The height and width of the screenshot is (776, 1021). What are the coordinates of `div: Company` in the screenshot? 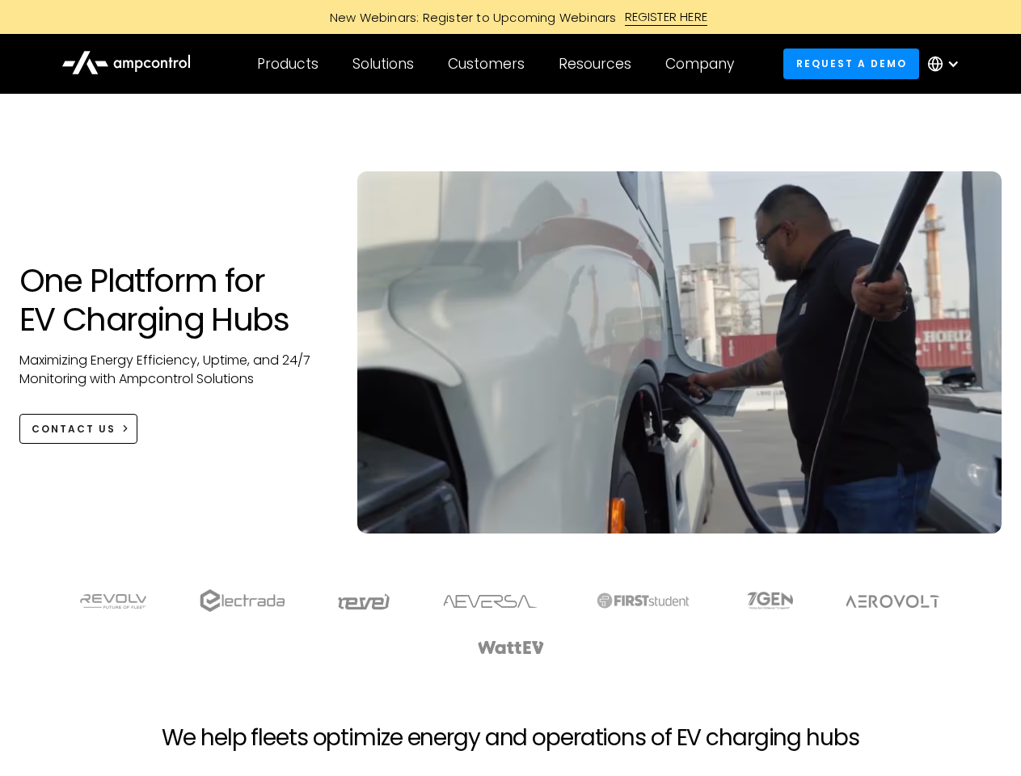 It's located at (699, 64).